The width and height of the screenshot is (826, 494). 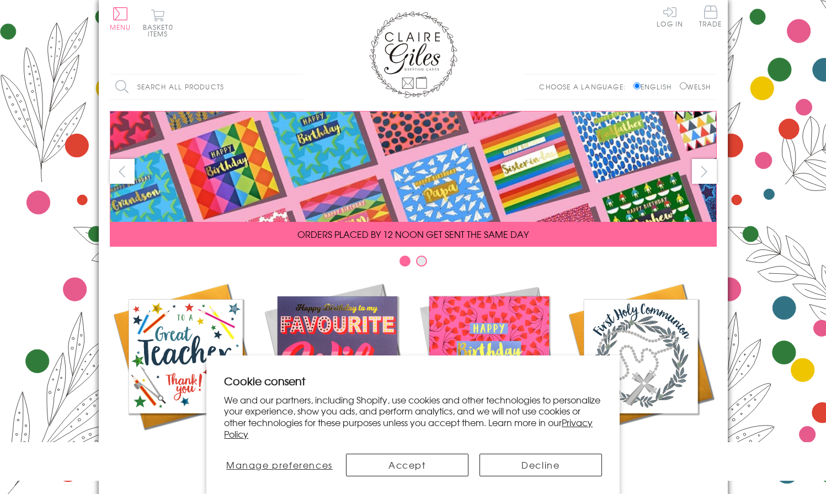 What do you see at coordinates (413, 416) in the screenshot?
I see `p: We and our partners, including Shopify, use cookies and other technologies to personalize your ex...` at bounding box center [413, 416].